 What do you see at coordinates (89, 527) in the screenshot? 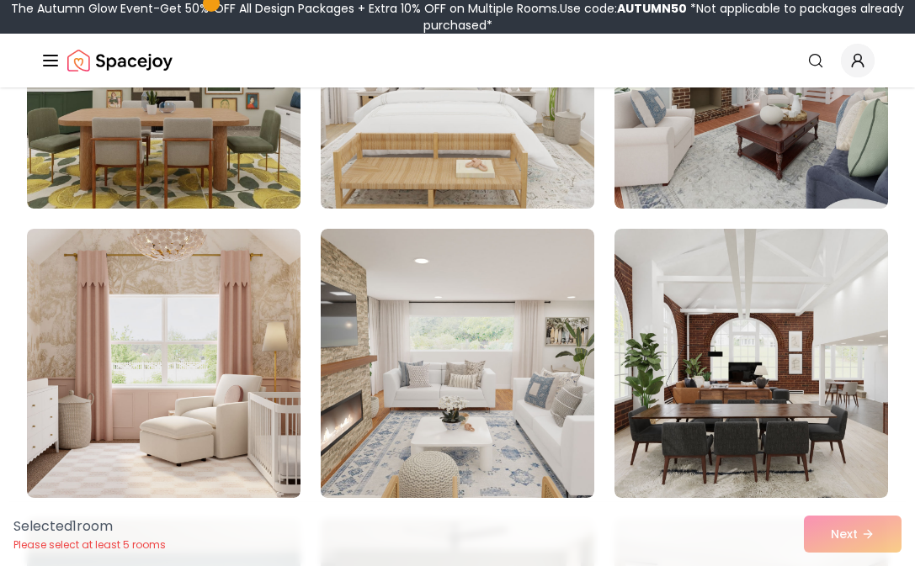
I see `p: Selected 1 room` at bounding box center [89, 527].